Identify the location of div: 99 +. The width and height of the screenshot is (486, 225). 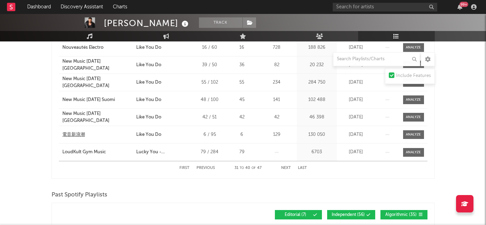
(464, 4).